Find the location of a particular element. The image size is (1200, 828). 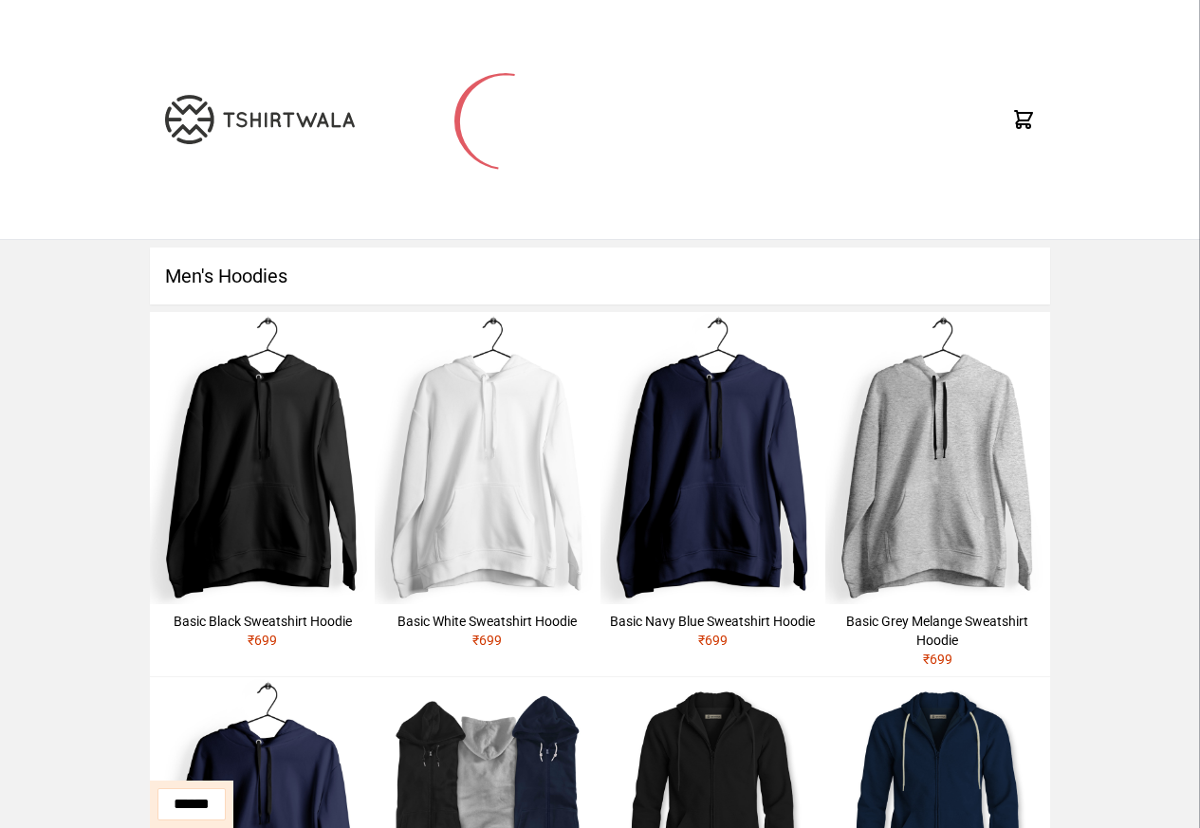

a: Basic Navy Blue Sweatshirt Hoodie₹699 is located at coordinates (712, 485).